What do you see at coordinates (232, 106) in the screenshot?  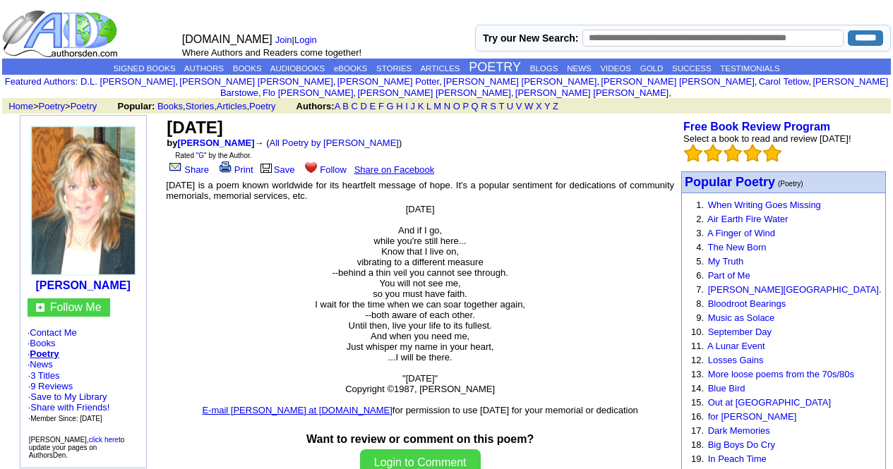 I see `a: Articles` at bounding box center [232, 106].